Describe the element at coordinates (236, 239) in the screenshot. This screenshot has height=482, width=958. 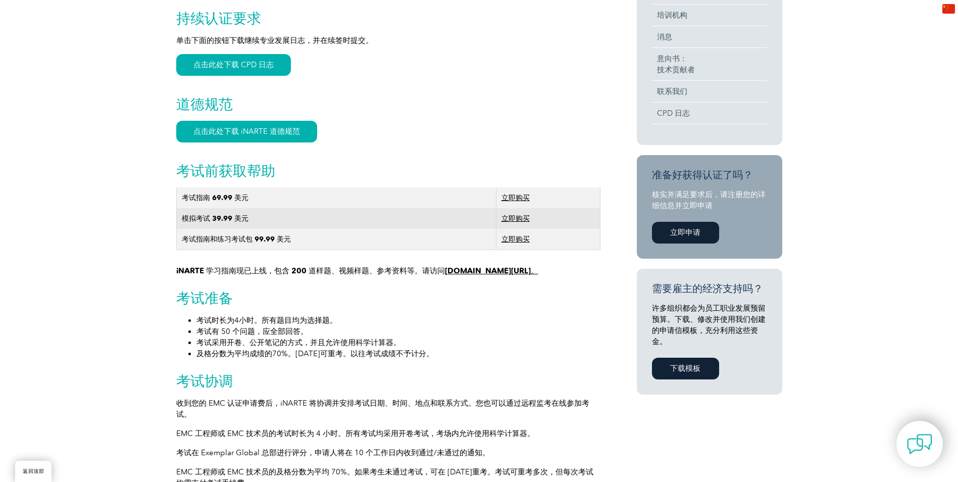
I see `font: 考试指南和练习考试包 99.99 美元` at that location.